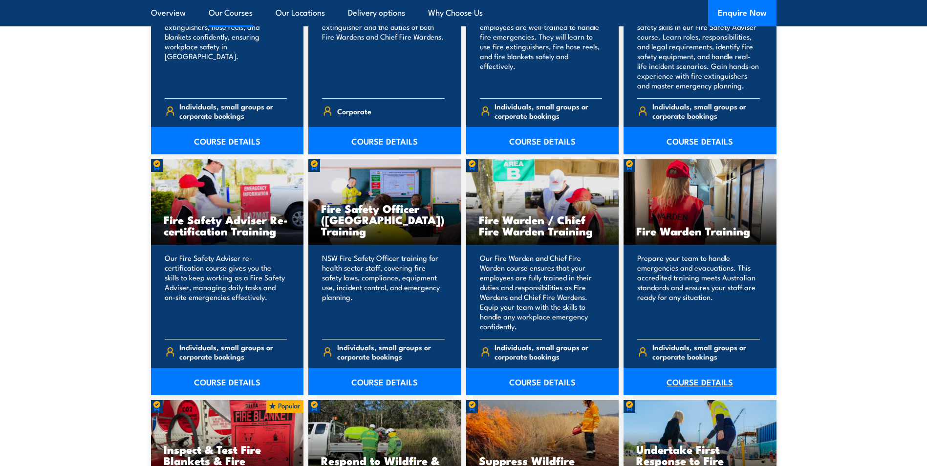  Describe the element at coordinates (698, 292) in the screenshot. I see `p: Prepare your team to handle emergencies and evacuations. This accredited training meets Australia...` at that location.